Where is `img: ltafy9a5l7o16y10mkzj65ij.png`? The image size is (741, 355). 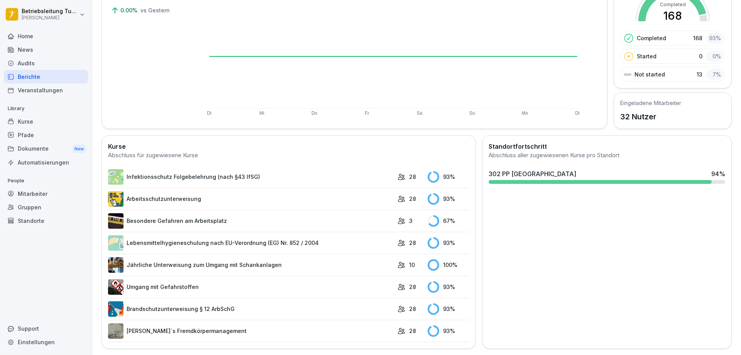 img: ltafy9a5l7o16y10mkzj65ij.png is located at coordinates (116, 331).